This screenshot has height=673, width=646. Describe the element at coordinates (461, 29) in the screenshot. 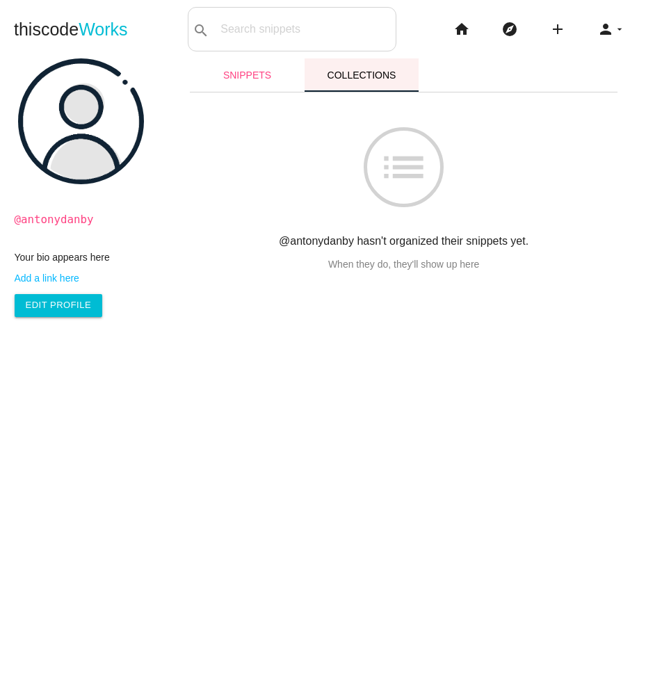

I see `i: home` at that location.